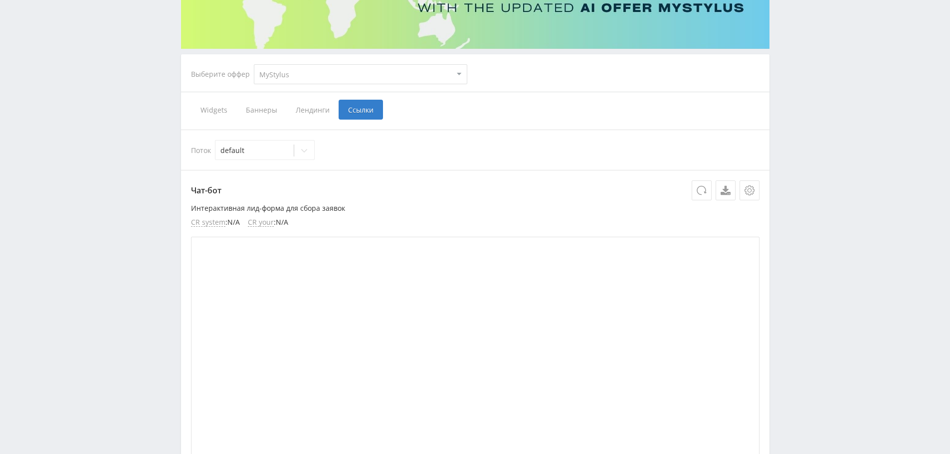 This screenshot has width=950, height=454. Describe the element at coordinates (261, 222) in the screenshot. I see `span: CR your` at that location.